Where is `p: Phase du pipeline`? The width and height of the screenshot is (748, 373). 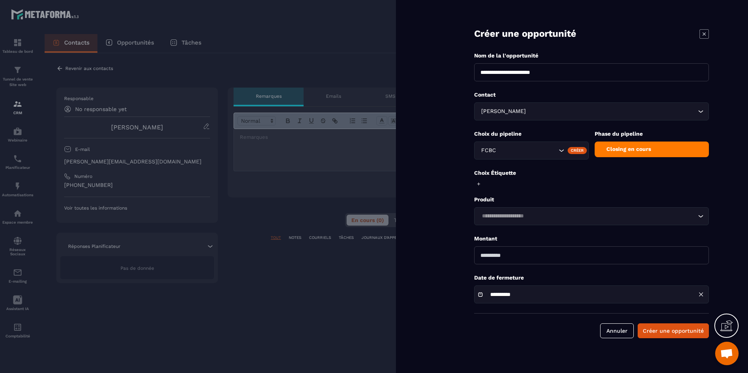 p: Phase du pipeline is located at coordinates (652, 134).